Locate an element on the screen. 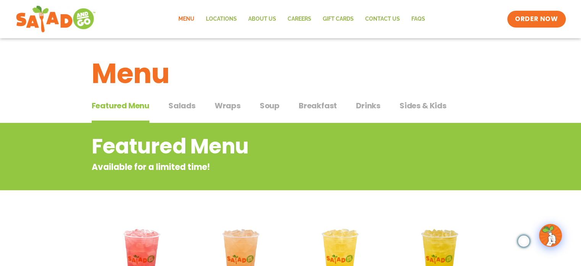  a: About Us is located at coordinates (262, 19).